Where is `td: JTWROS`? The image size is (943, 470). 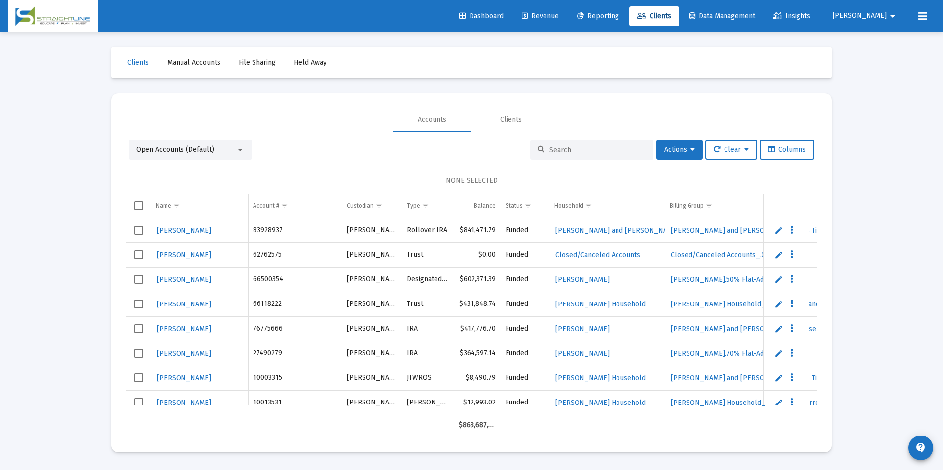
td: JTWROS is located at coordinates (427, 378).